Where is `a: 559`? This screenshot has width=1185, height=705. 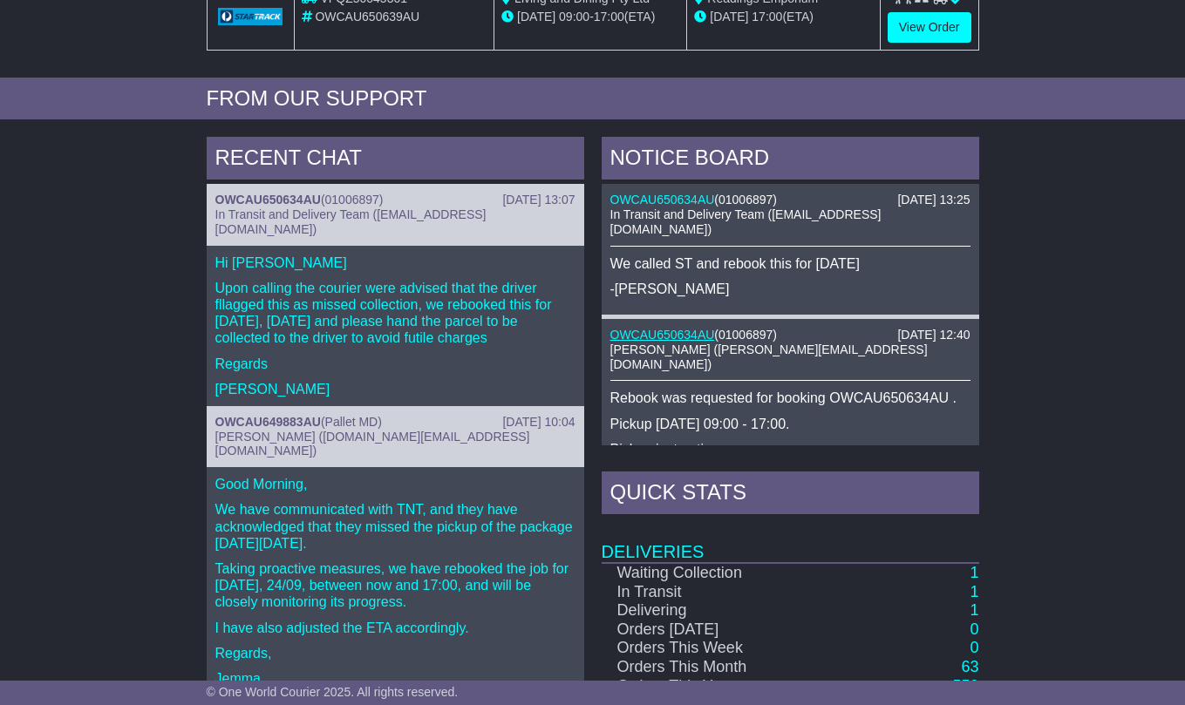
a: 559 is located at coordinates (965, 686).